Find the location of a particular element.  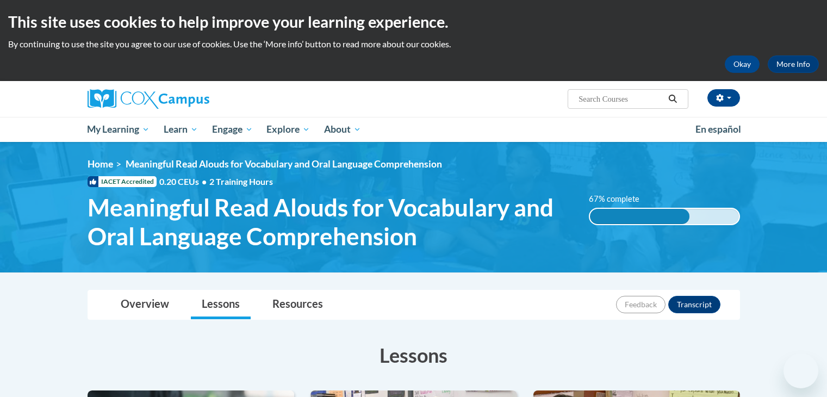

a: Learn is located at coordinates (181, 129).